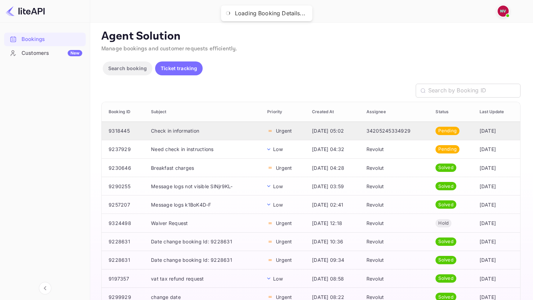 The height and width of the screenshot is (300, 533). What do you see at coordinates (124, 205) in the screenshot?
I see `td: 9257207` at bounding box center [124, 205].